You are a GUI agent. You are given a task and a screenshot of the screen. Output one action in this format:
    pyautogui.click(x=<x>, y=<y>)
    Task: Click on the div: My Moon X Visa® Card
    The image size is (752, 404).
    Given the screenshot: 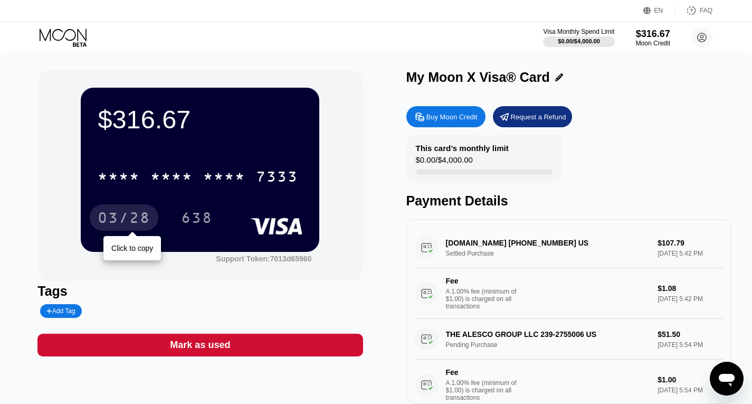 What is the action you would take?
    pyautogui.click(x=478, y=77)
    